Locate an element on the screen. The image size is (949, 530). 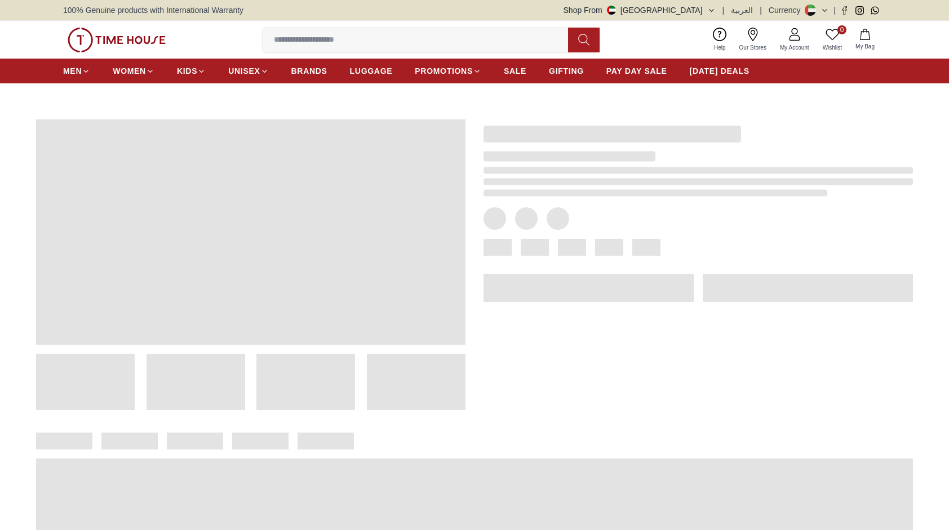
span: MEN is located at coordinates (72, 71).